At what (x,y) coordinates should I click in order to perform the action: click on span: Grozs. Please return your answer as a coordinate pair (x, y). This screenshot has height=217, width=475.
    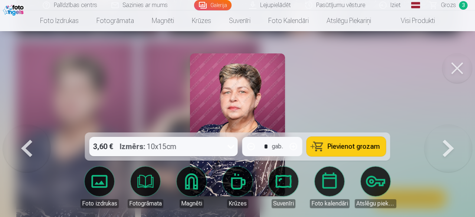
    Looking at the image, I should click on (448, 5).